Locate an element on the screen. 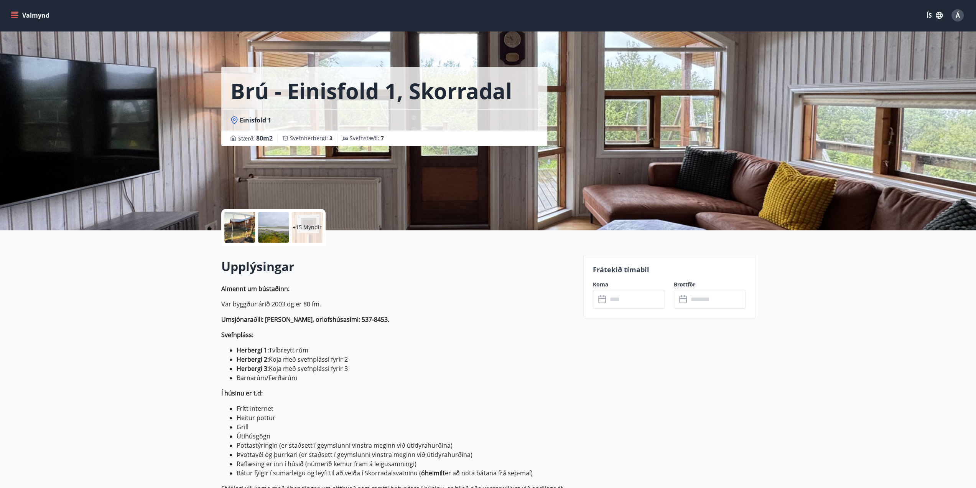 This screenshot has width=976, height=488. li: Koja með svefnplássi fyrir 2 is located at coordinates (406, 359).